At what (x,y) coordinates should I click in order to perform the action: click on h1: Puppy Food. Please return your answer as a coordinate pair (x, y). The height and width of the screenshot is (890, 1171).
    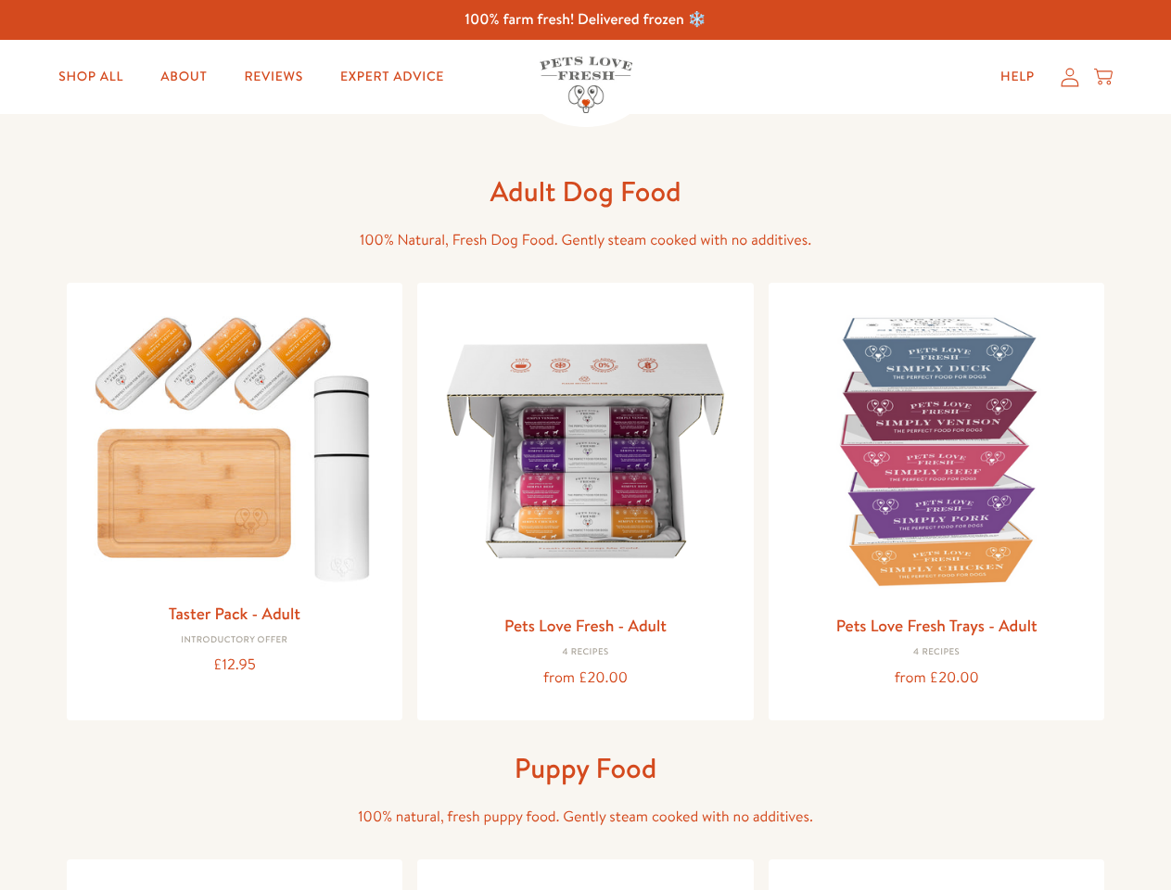
    Looking at the image, I should click on (586, 768).